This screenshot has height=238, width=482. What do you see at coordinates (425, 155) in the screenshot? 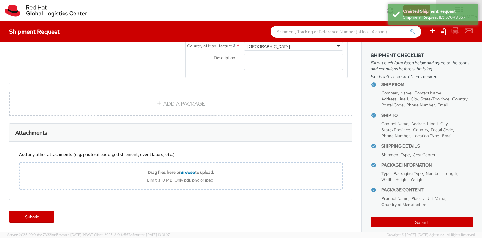
I see `span: Cost Center` at bounding box center [425, 155].